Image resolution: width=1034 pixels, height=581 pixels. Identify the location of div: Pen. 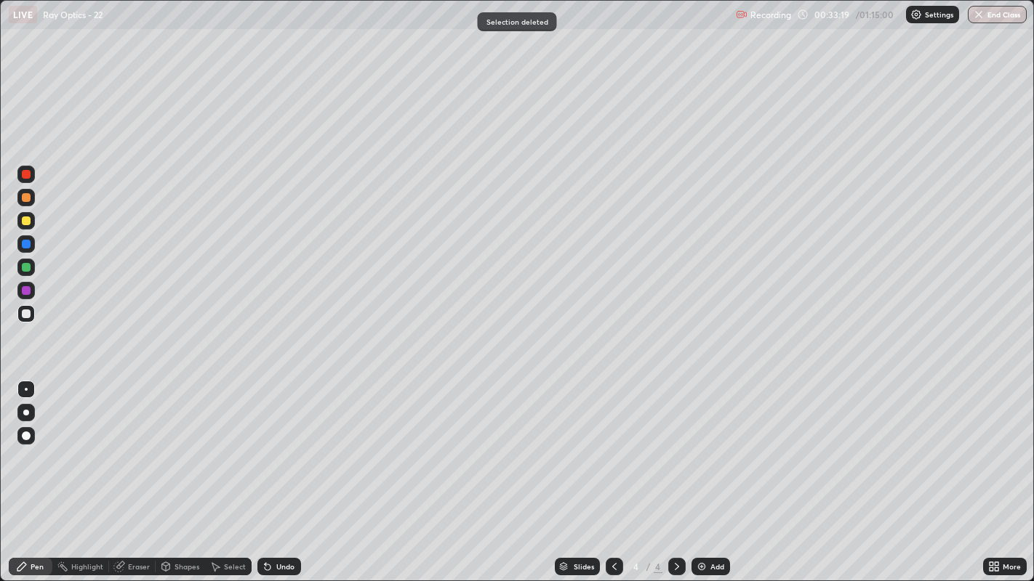
(37, 567).